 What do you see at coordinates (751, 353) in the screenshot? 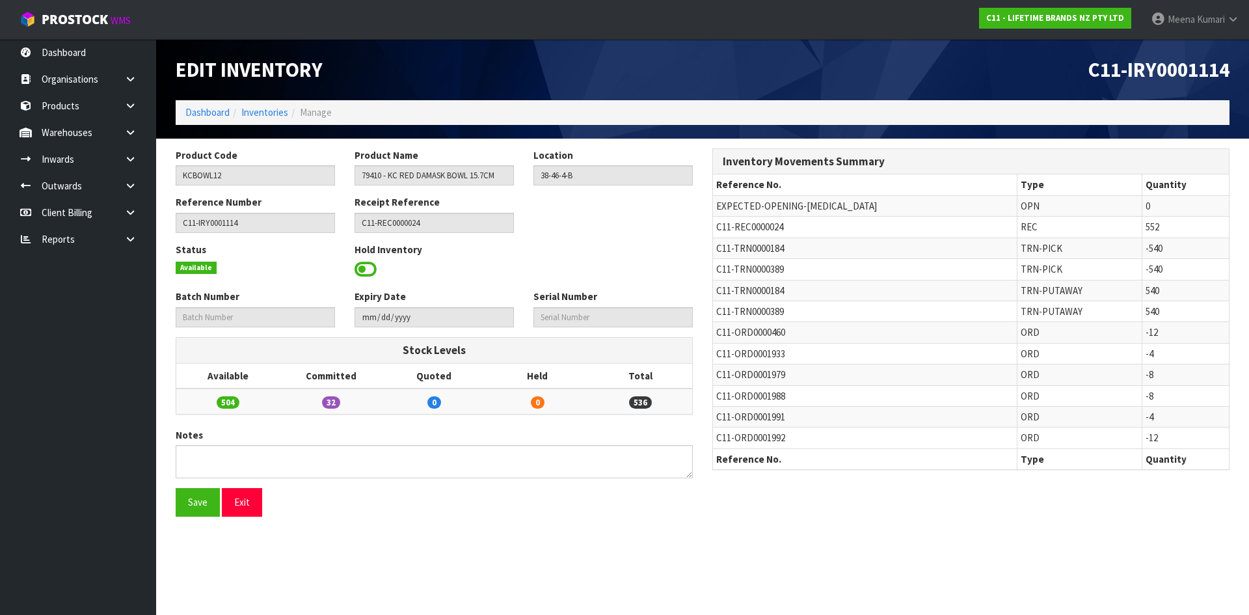
I see `span: C11-ORD0001933` at bounding box center [751, 353].